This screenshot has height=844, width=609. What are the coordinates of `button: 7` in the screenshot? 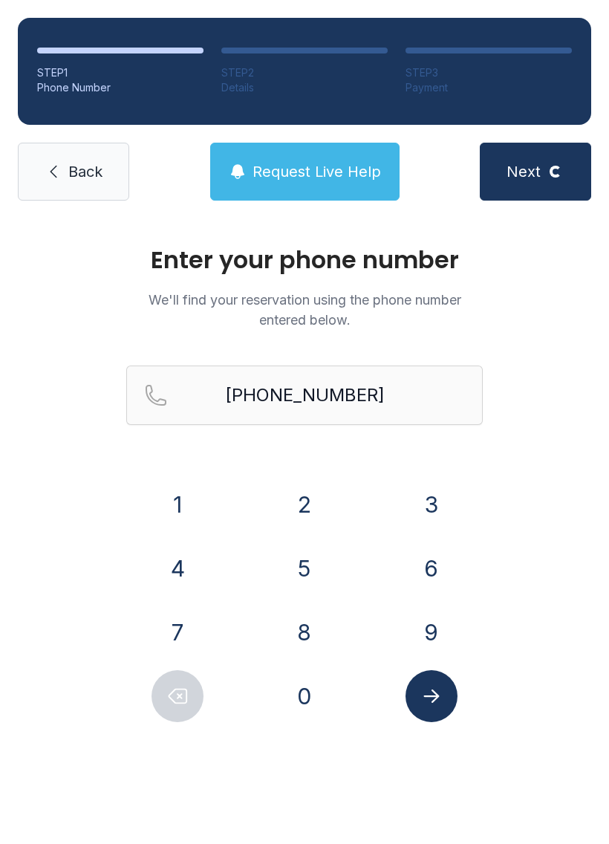 It's located at (178, 632).